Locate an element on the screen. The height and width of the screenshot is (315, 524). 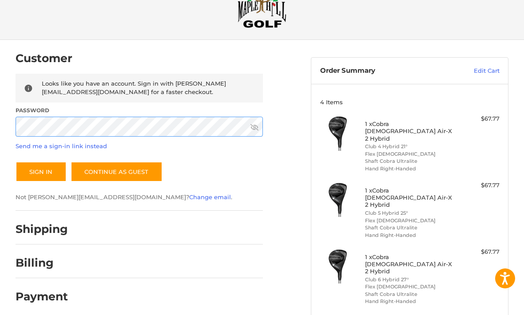
h2: Shipping is located at coordinates (42, 229).